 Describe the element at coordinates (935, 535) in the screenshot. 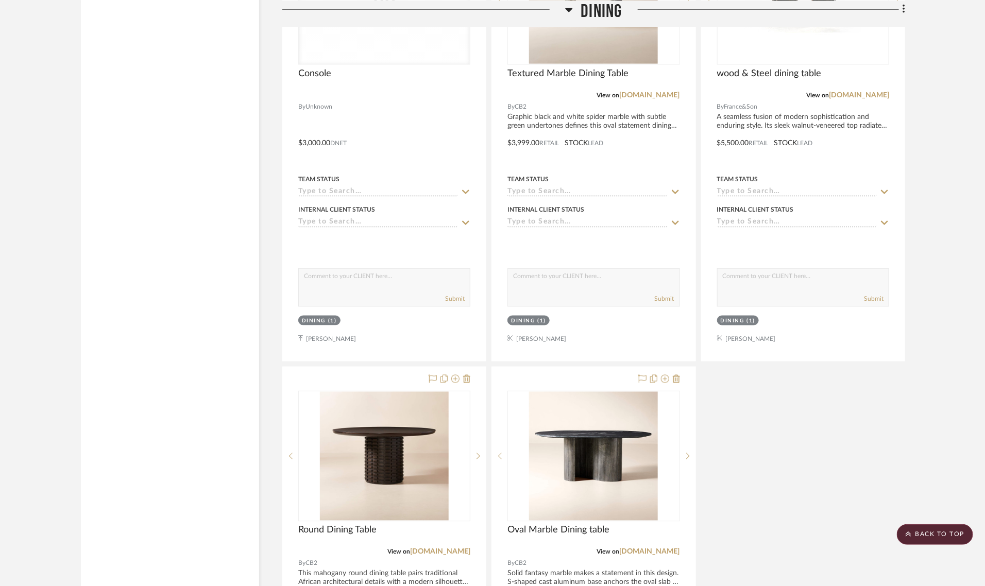

I see `scroll-to-top-button: BACK TO TOP` at that location.